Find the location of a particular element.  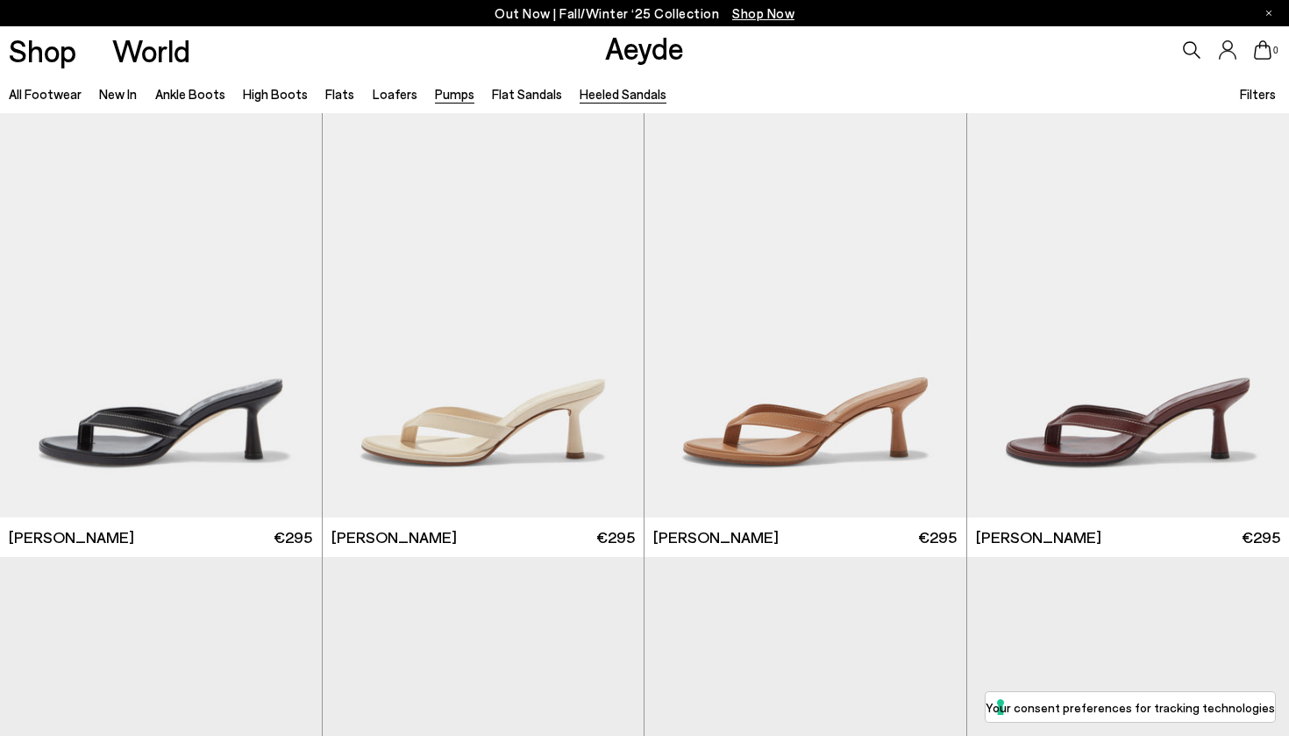

a: High Boots is located at coordinates (275, 94).